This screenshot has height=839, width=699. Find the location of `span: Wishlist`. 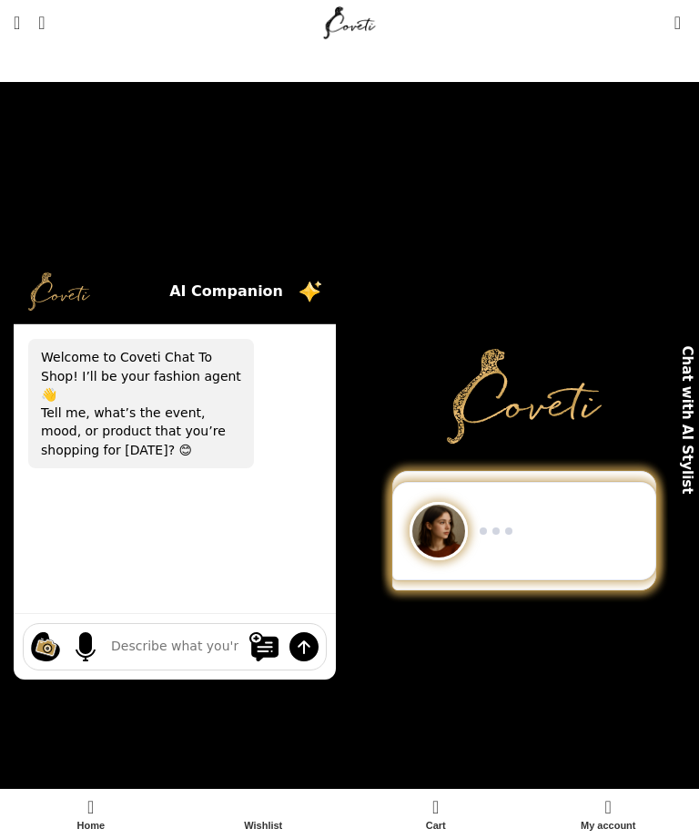

span: Wishlist is located at coordinates (264, 825).